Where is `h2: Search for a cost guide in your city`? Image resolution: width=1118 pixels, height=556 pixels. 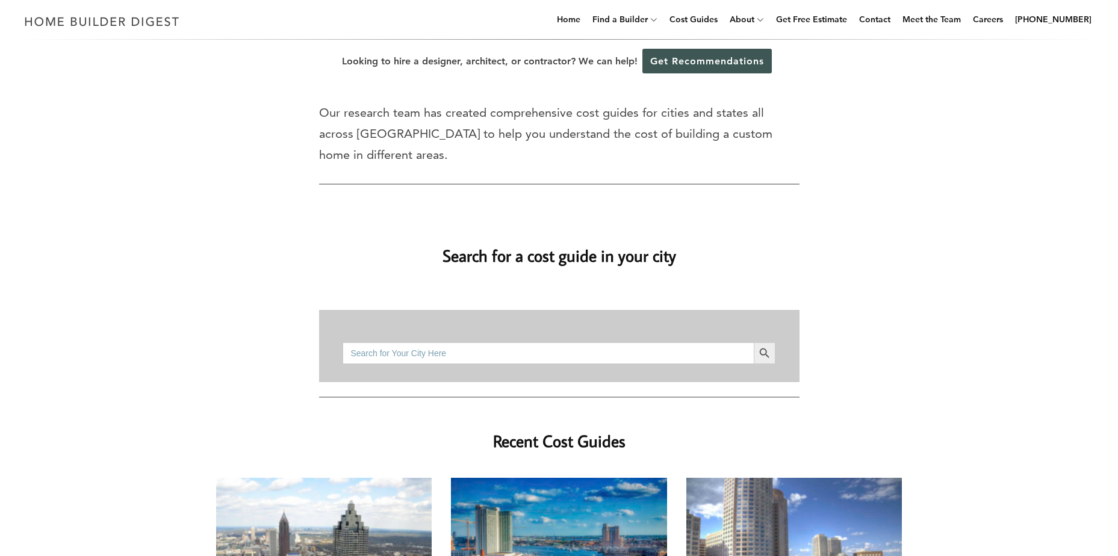 h2: Search for a cost guide in your city is located at coordinates (559, 247).